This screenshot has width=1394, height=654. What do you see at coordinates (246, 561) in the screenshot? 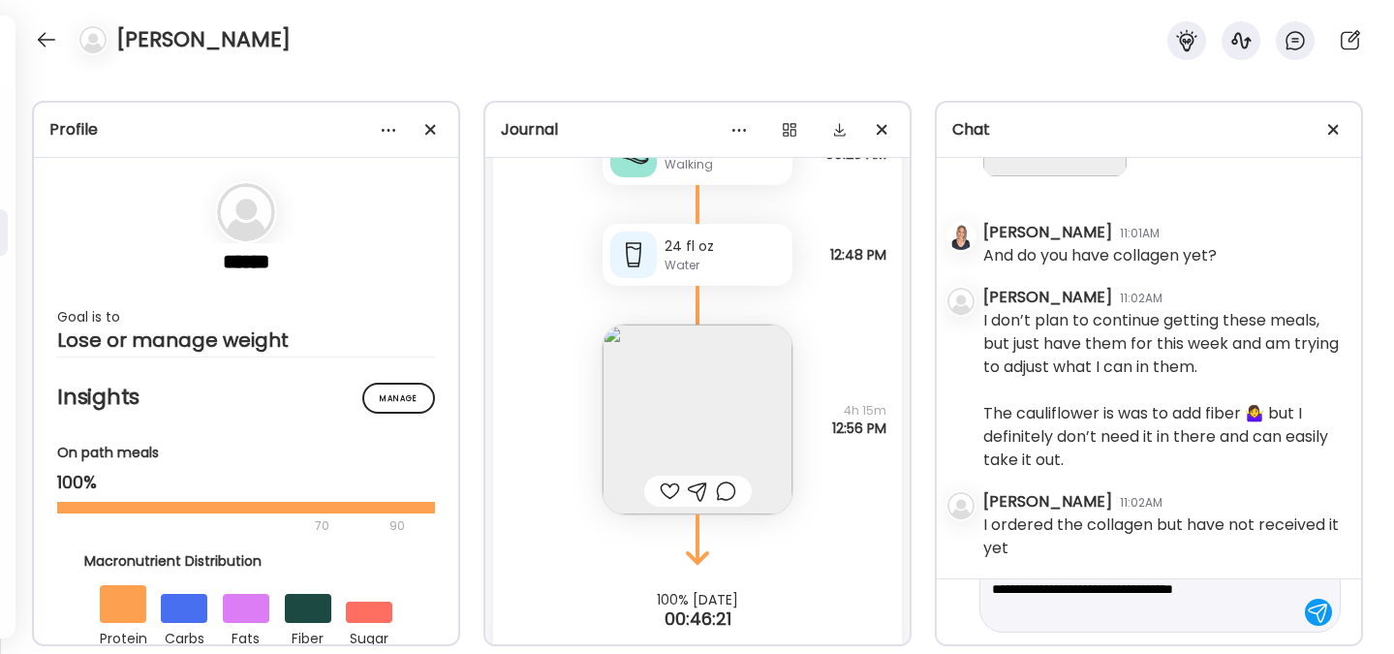
I see `div: Macronutrient Distribution` at bounding box center [246, 561].